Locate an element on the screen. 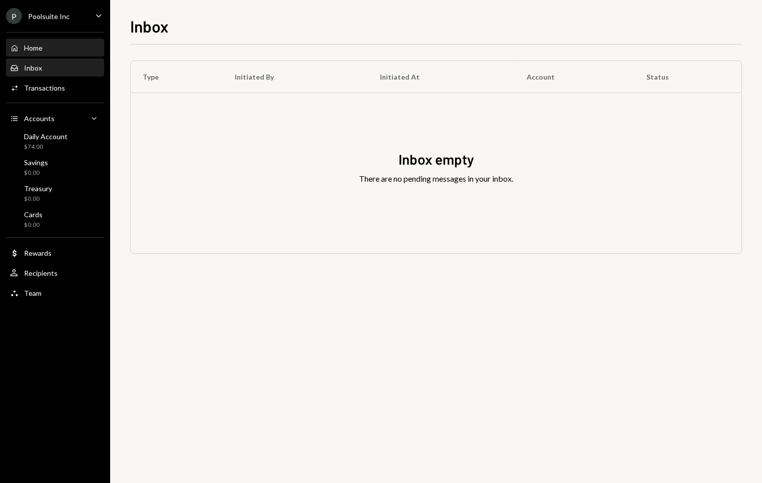 The width and height of the screenshot is (762, 483). div: Home is located at coordinates (33, 48).